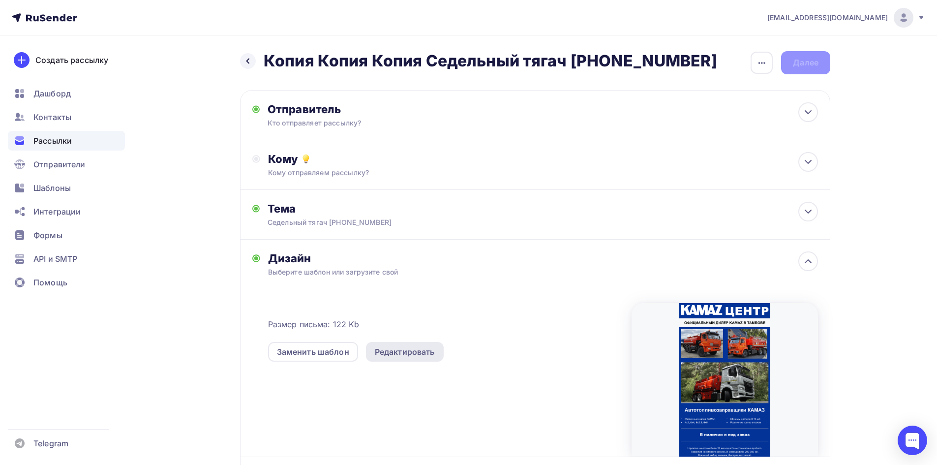 This screenshot has width=937, height=465. I want to click on a: Контакты, so click(66, 117).